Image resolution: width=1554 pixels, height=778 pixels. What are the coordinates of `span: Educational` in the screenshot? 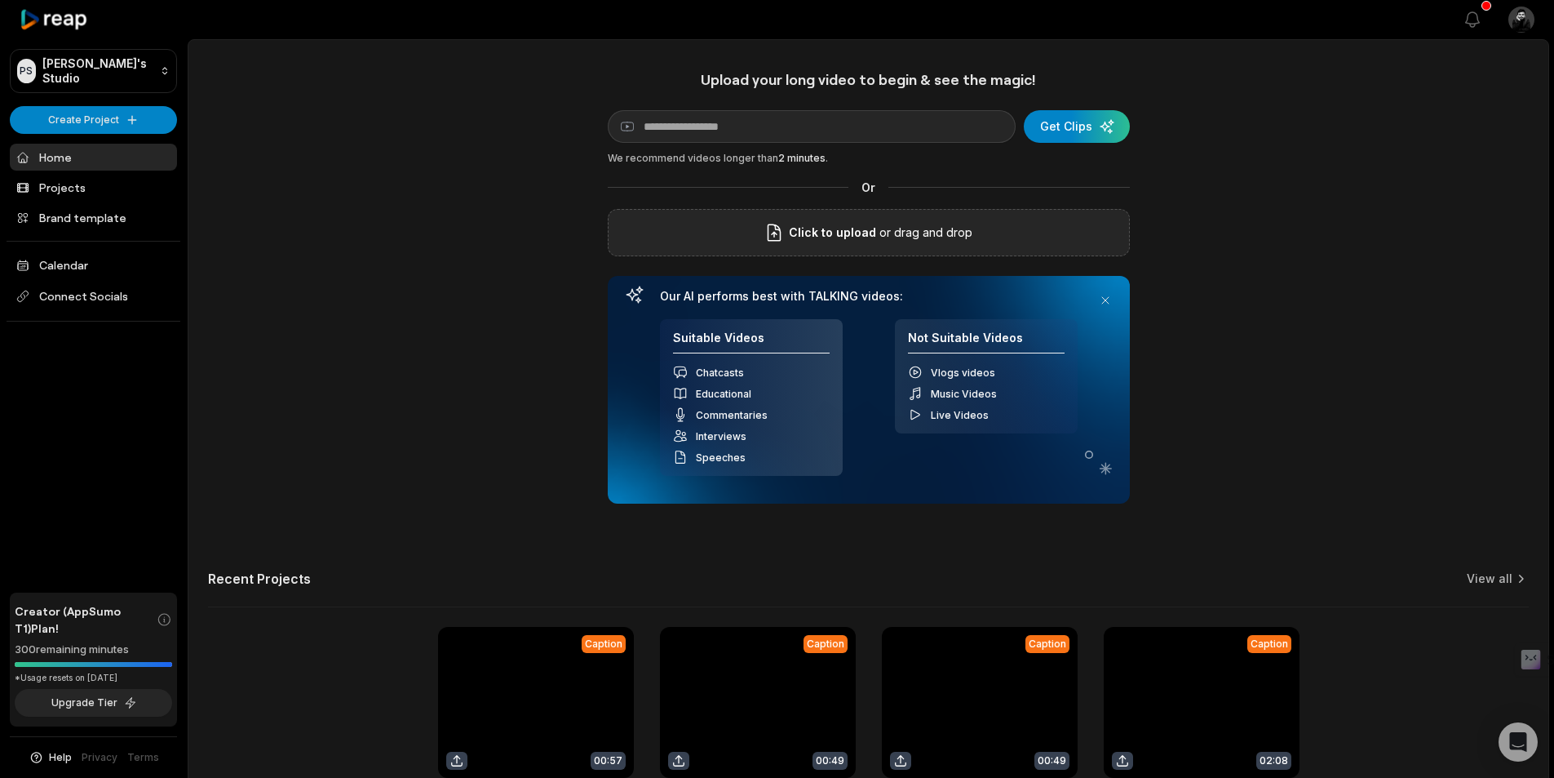 It's located at (724, 393).